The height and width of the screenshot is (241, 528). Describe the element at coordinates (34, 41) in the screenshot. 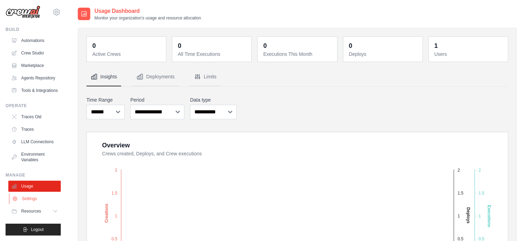

I see `a: Automations` at that location.